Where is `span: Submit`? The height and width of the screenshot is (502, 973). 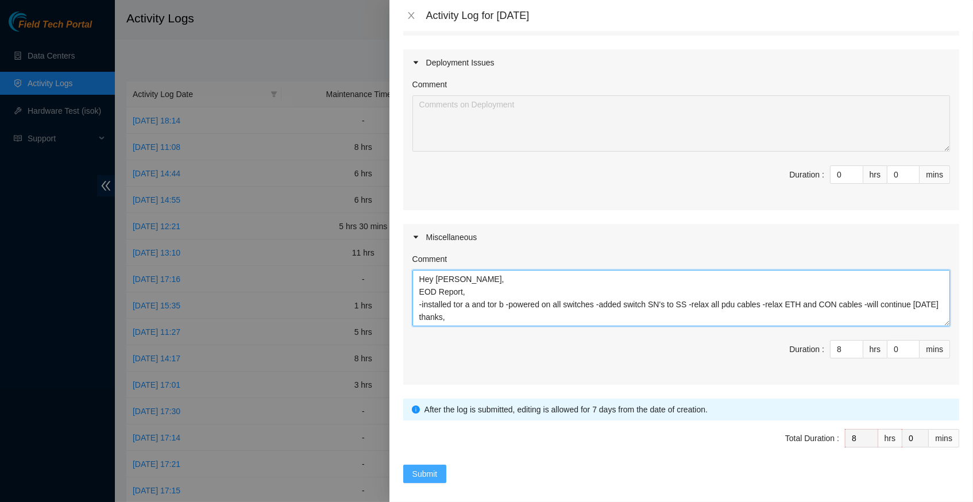 span: Submit is located at coordinates (425, 474).